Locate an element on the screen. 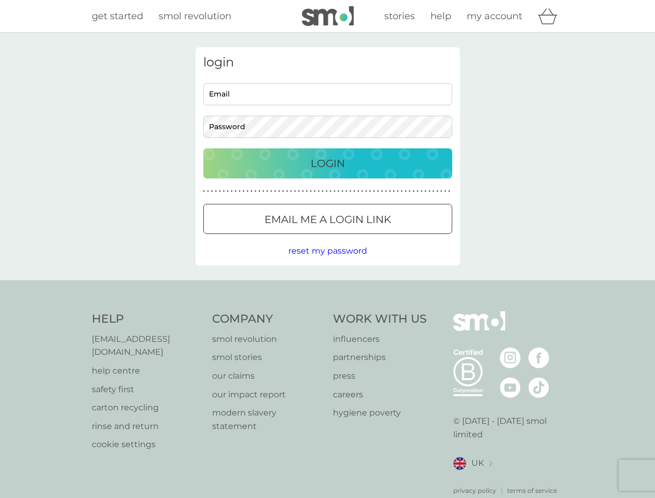 The image size is (655, 498). a: smol revolution is located at coordinates (195, 16).